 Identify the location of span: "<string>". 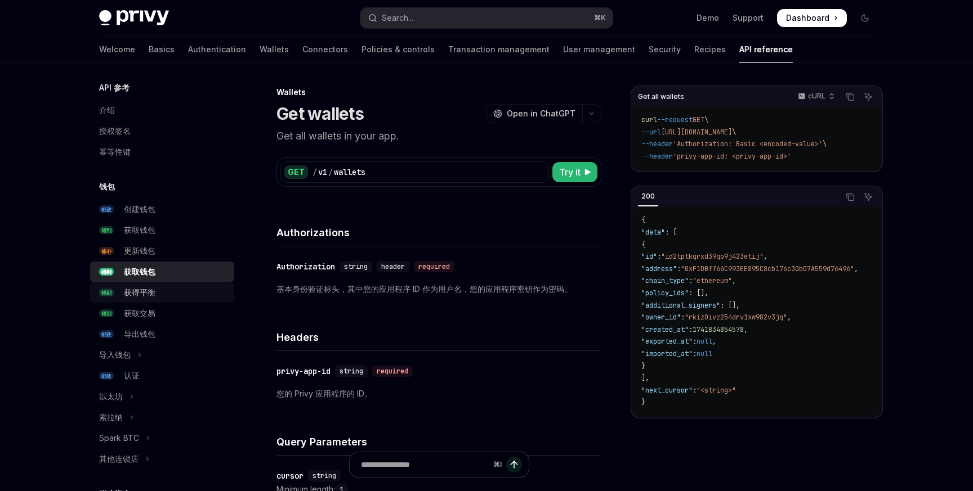
(716, 391).